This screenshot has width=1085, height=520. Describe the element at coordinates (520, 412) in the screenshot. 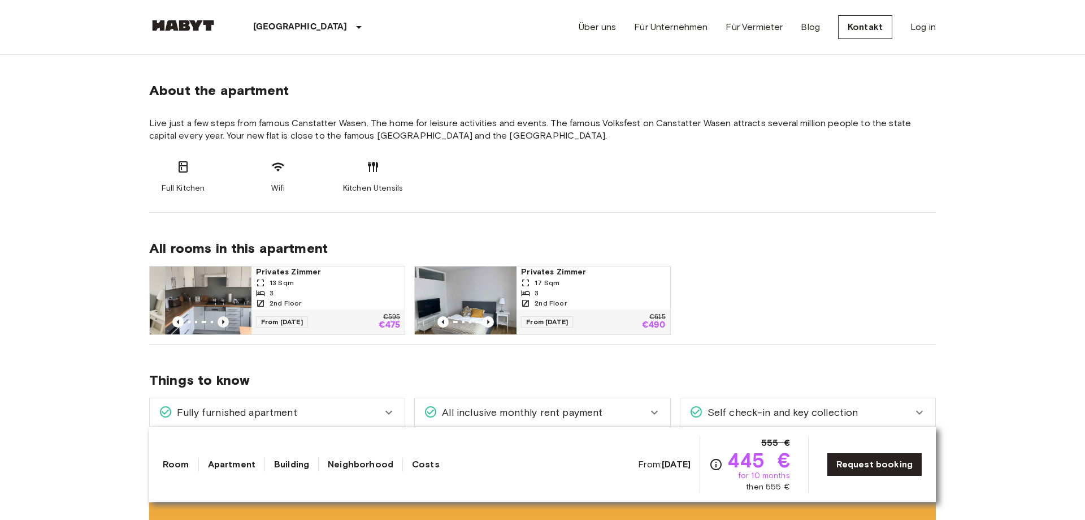

I see `span: All inclusive monthly rent payment` at that location.